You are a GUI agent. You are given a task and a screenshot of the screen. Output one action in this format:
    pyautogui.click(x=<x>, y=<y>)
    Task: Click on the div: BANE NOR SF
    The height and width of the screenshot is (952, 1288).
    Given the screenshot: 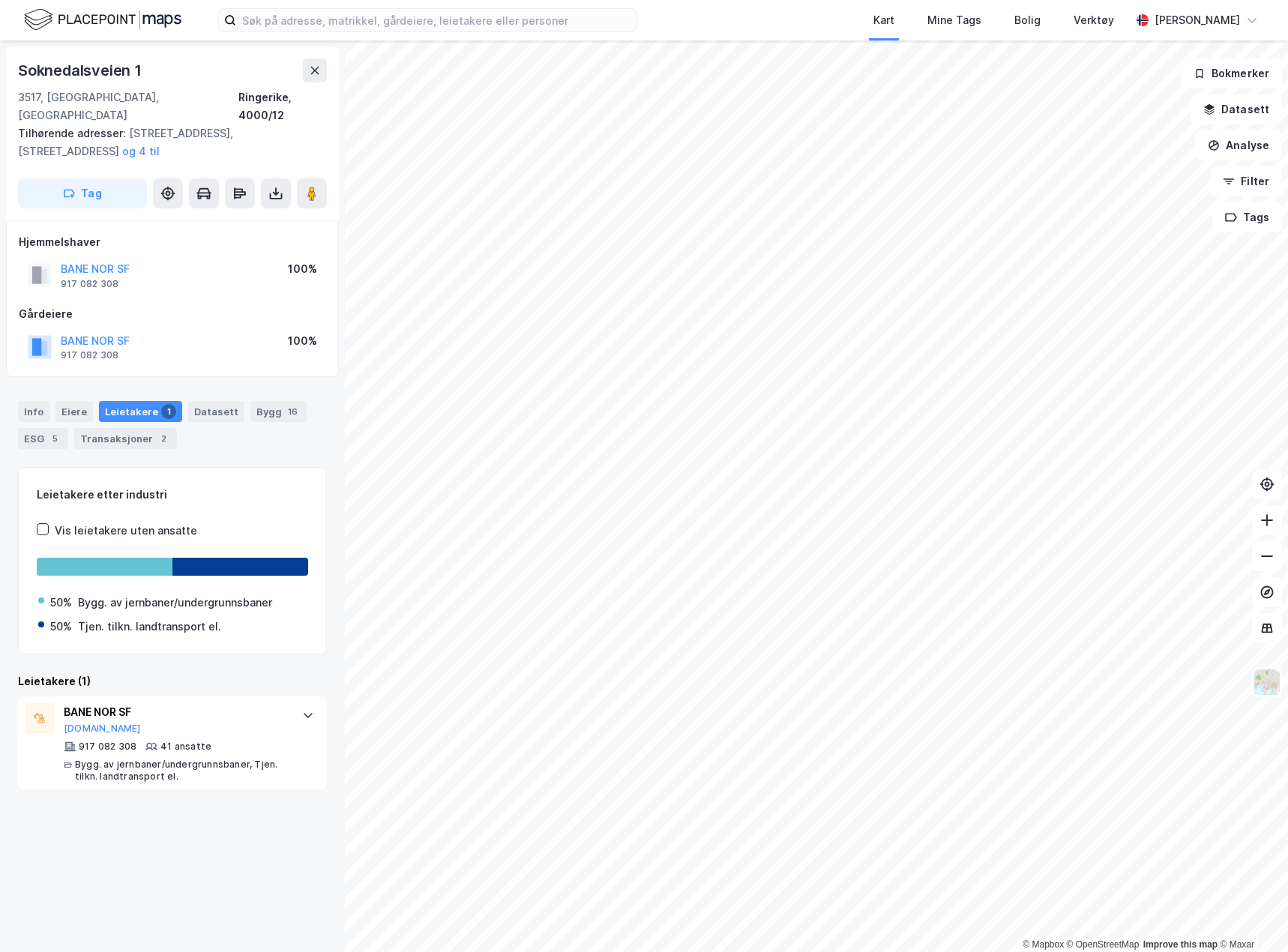 What is the action you would take?
    pyautogui.click(x=176, y=712)
    